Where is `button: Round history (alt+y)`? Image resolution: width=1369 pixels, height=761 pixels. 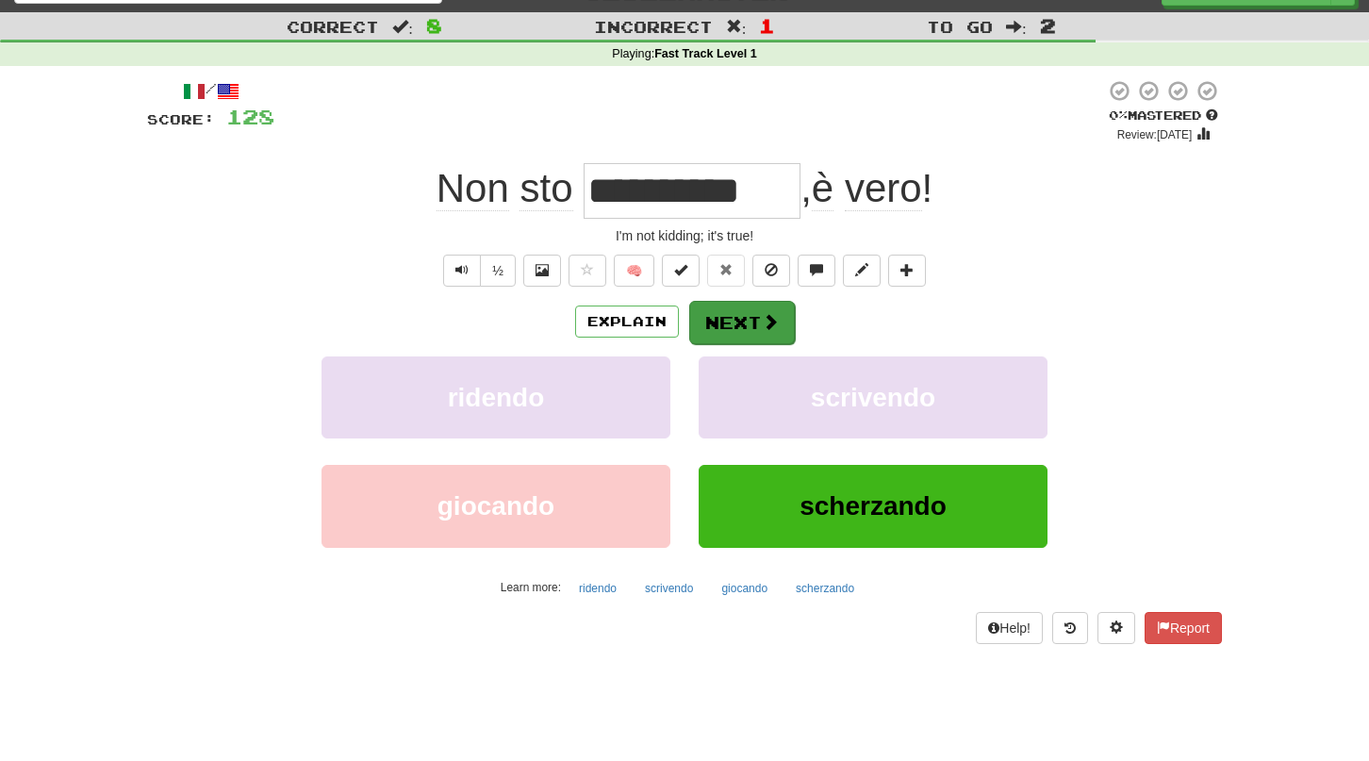
button: Round history (alt+y) is located at coordinates (1070, 628).